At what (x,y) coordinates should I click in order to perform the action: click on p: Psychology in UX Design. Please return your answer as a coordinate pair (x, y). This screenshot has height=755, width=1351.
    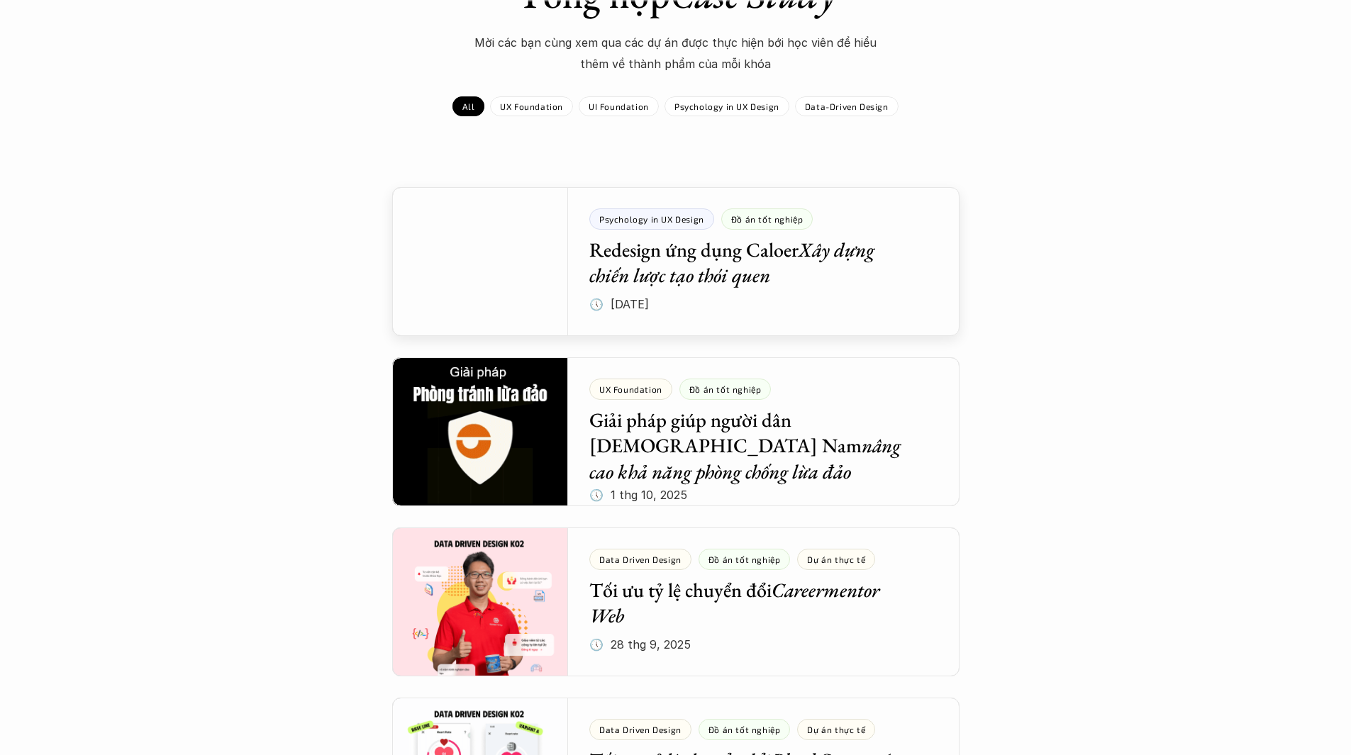
    Looking at the image, I should click on (727, 106).